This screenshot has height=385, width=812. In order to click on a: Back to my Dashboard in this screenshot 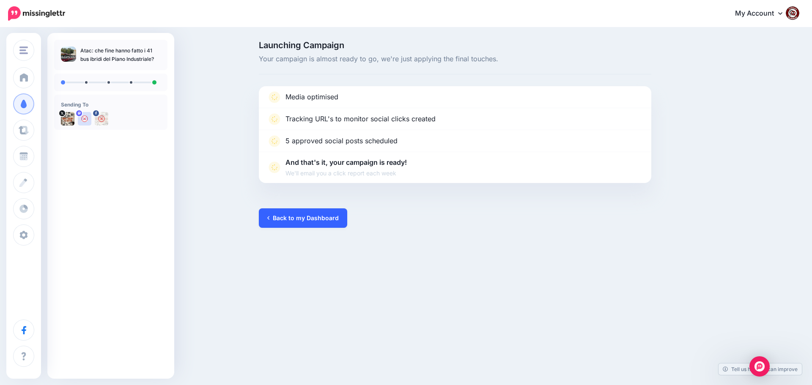, I will do `click(303, 218)`.